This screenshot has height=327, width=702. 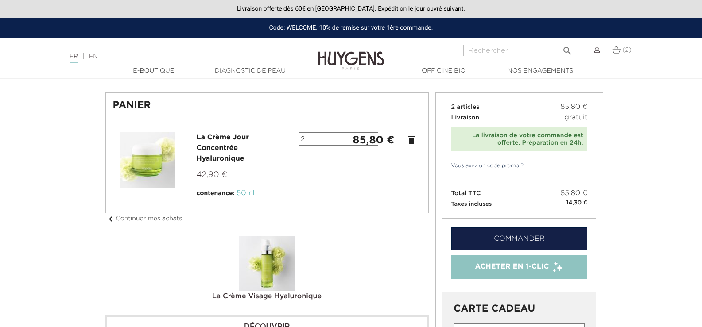 I want to click on a: Diagnostic de peau, so click(x=250, y=71).